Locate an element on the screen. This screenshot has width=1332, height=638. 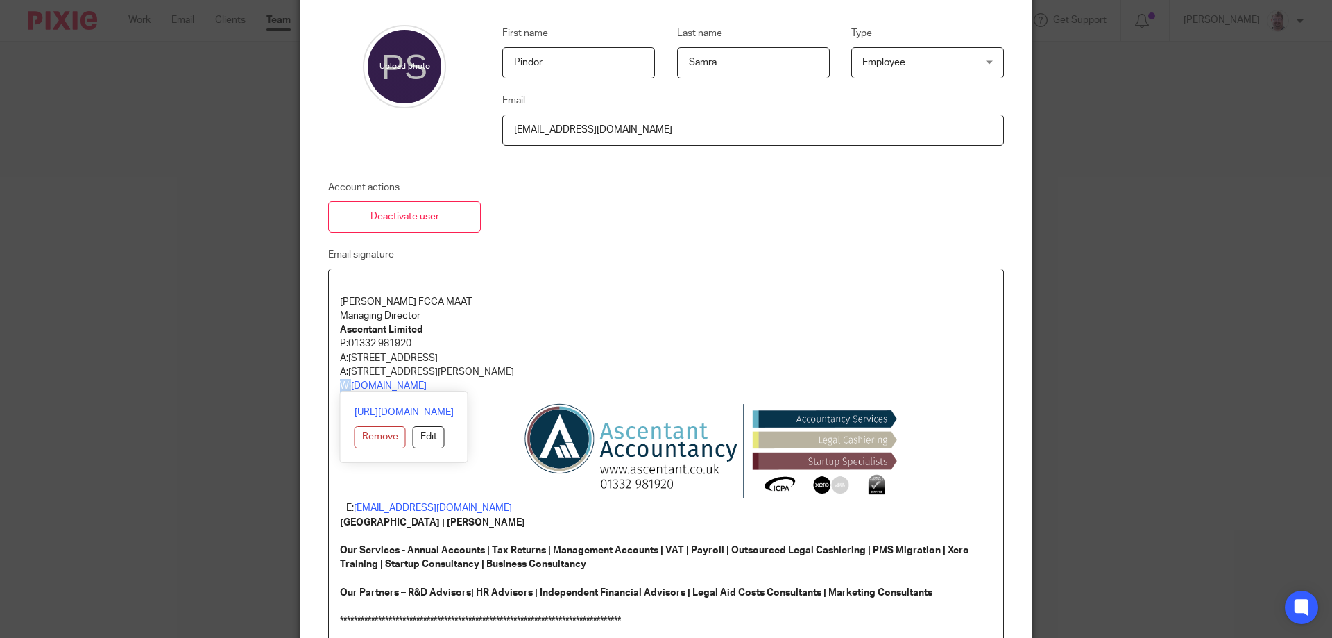
label: Email is located at coordinates (513, 101).